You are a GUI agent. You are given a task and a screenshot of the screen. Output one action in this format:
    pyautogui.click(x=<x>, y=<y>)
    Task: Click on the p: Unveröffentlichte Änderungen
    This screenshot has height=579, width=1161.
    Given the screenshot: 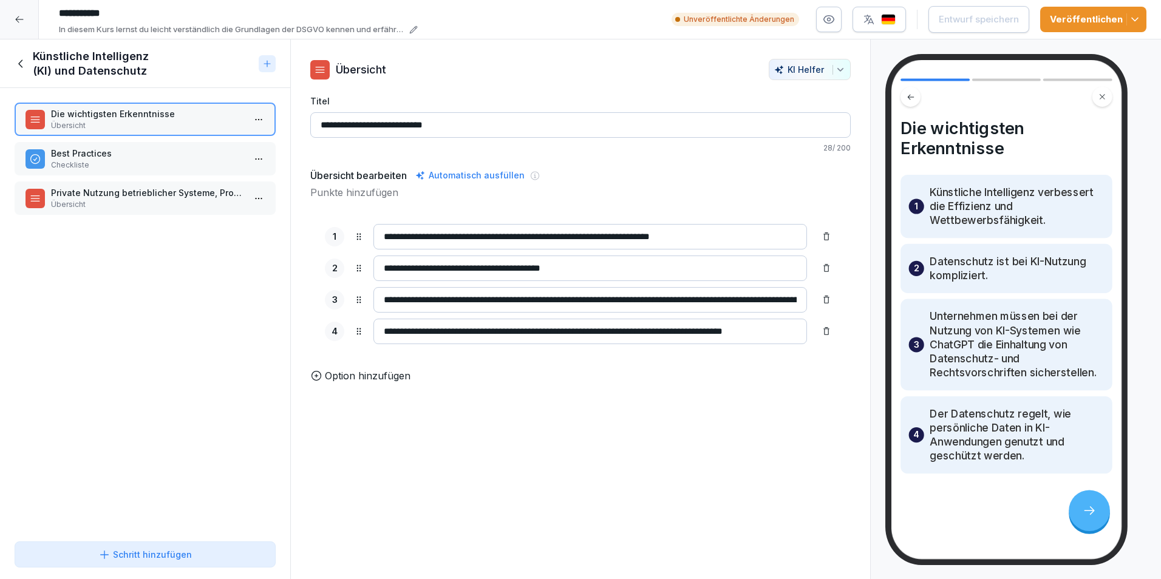 What is the action you would take?
    pyautogui.click(x=739, y=19)
    